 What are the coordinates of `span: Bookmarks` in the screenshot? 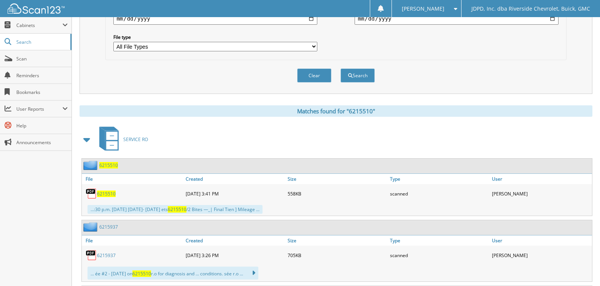 It's located at (42, 92).